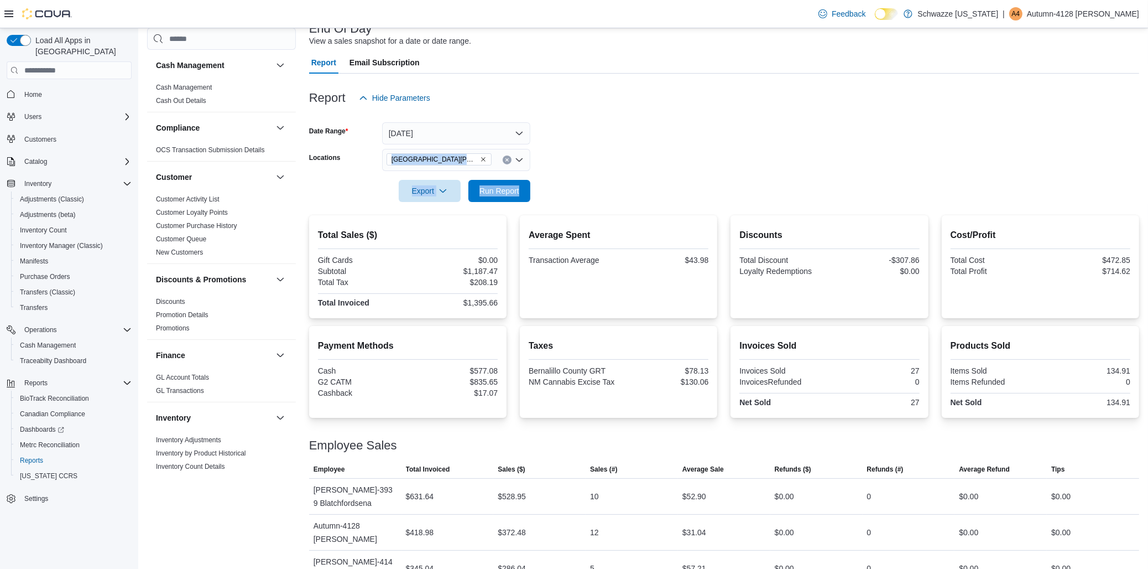  I want to click on span: BioTrack Reconciliation, so click(54, 398).